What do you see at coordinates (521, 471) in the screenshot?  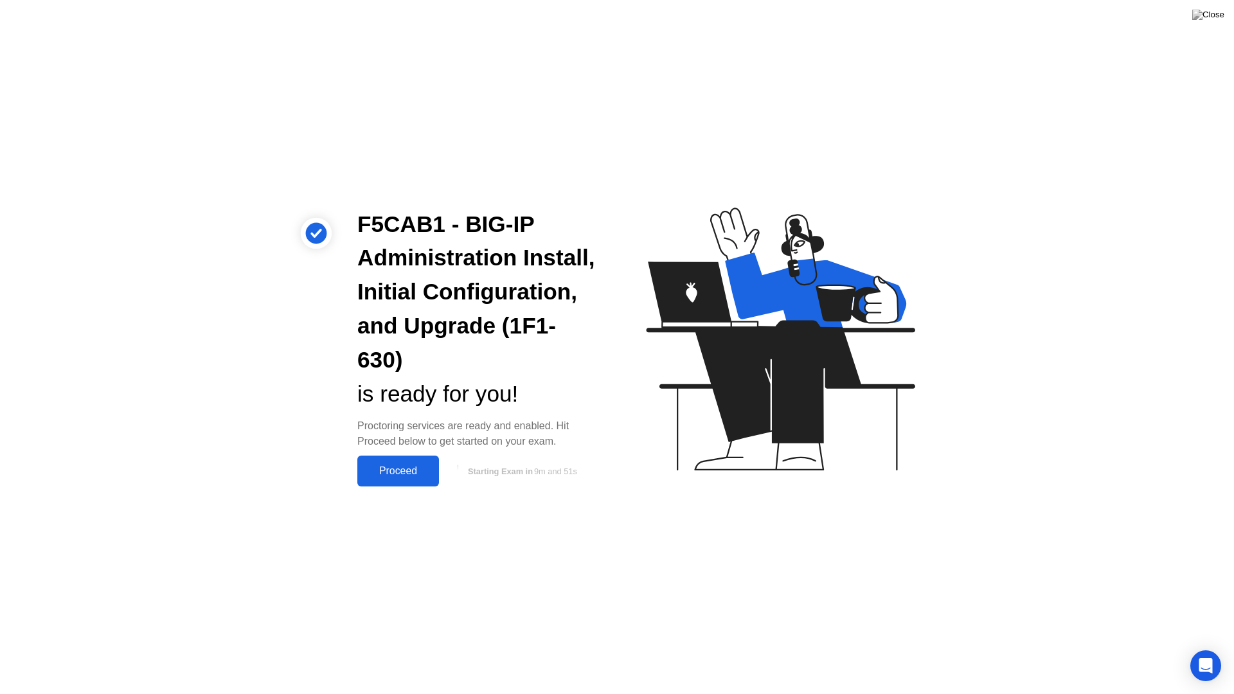 I see `button: Starting Exam in9m and 51s` at bounding box center [521, 471].